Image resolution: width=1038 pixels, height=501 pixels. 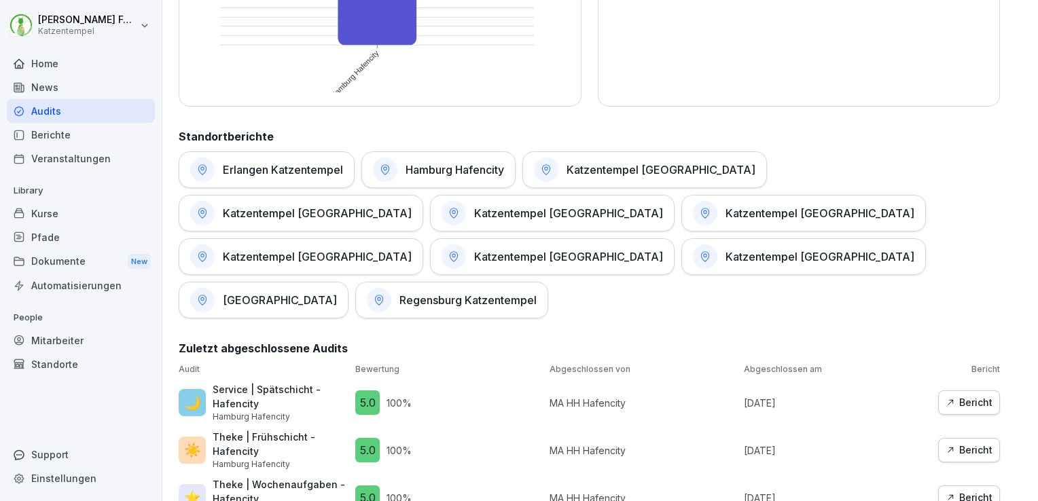 I want to click on div: Dokumente, so click(x=81, y=261).